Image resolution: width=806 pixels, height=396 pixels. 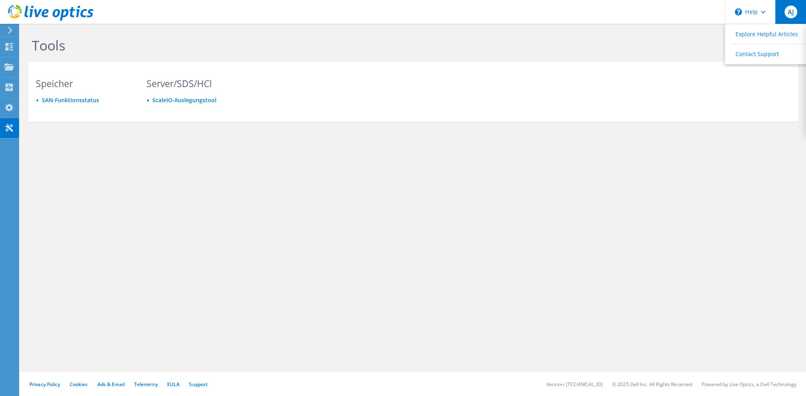 What do you see at coordinates (300, 45) in the screenshot?
I see `h1: Tools` at bounding box center [300, 45].